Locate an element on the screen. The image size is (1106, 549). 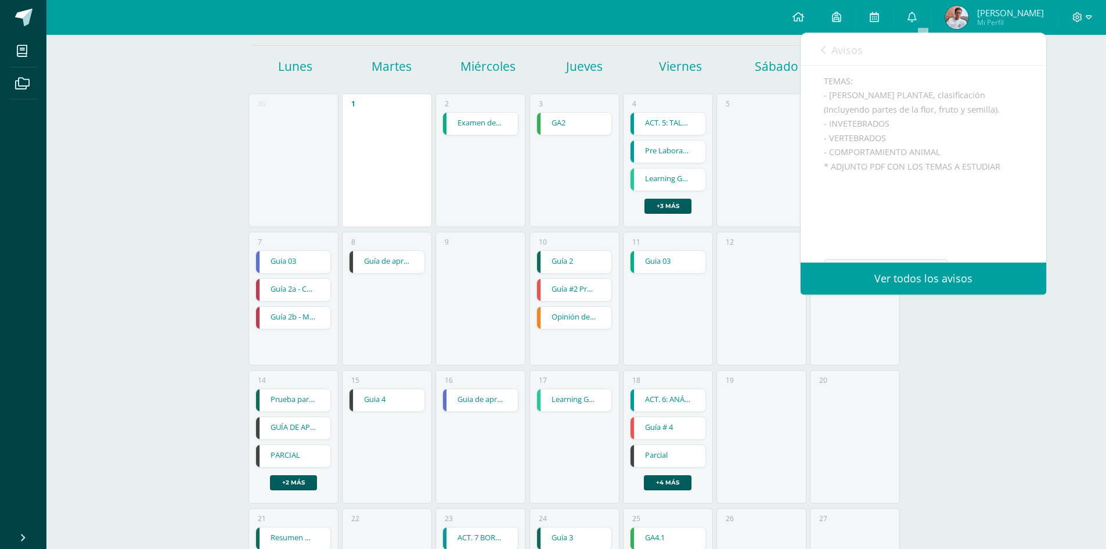
div: ACT. 5: TALLERES DE ACOSO ESCOLAR | Tarea is located at coordinates (668, 124).